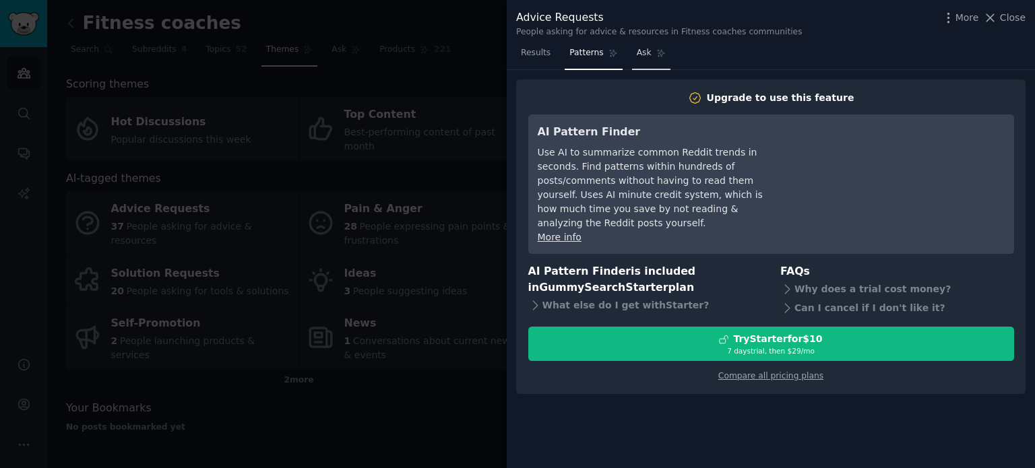  Describe the element at coordinates (771, 376) in the screenshot. I see `a: Compare all pricing plans` at that location.